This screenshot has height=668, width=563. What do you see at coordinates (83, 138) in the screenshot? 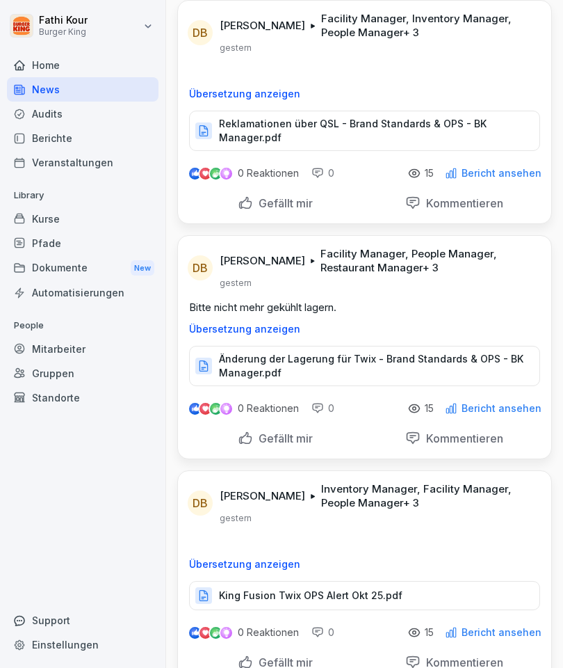
I see `div: Berichte` at bounding box center [83, 138].